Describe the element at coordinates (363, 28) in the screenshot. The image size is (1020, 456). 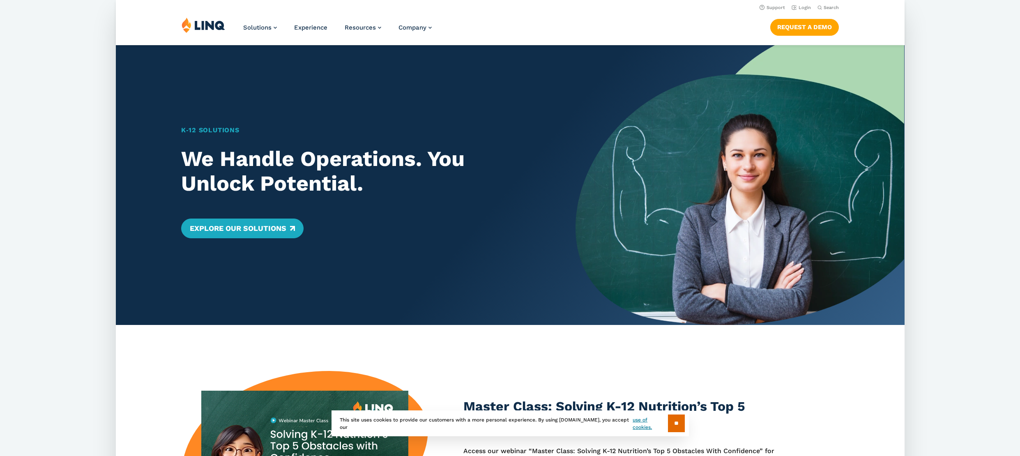
I see `a: Resources` at that location.